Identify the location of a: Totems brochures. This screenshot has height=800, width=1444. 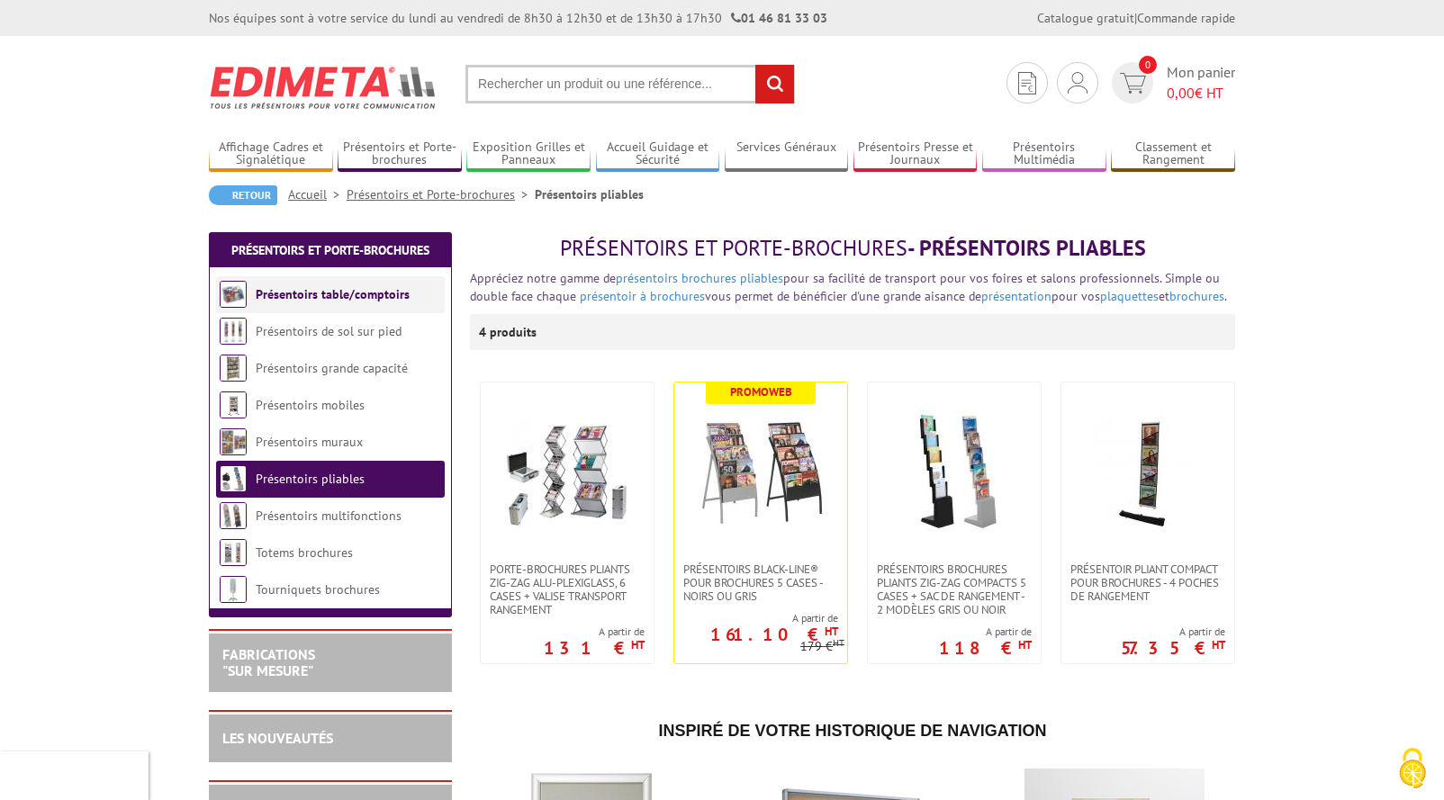
(304, 553).